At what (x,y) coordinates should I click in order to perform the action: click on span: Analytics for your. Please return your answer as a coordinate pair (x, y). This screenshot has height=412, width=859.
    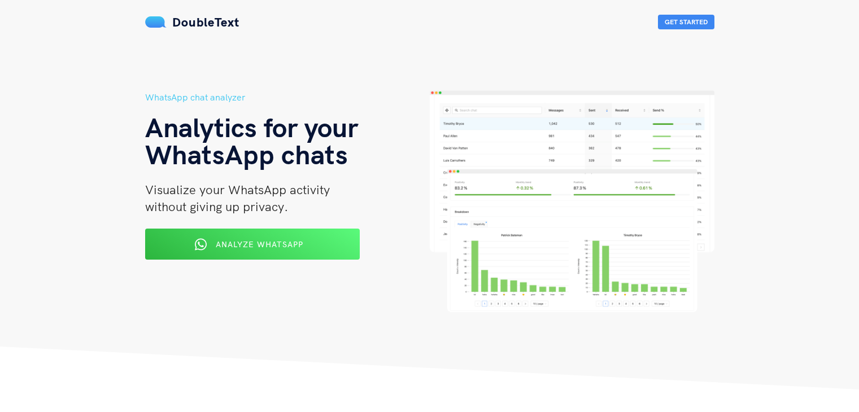
    Looking at the image, I should click on (251, 127).